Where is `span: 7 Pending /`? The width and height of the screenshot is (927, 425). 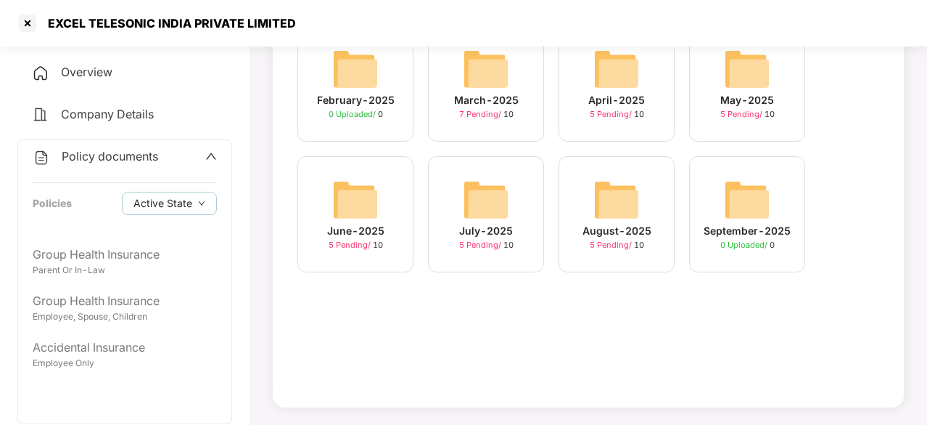
span: 7 Pending / is located at coordinates (481, 114).